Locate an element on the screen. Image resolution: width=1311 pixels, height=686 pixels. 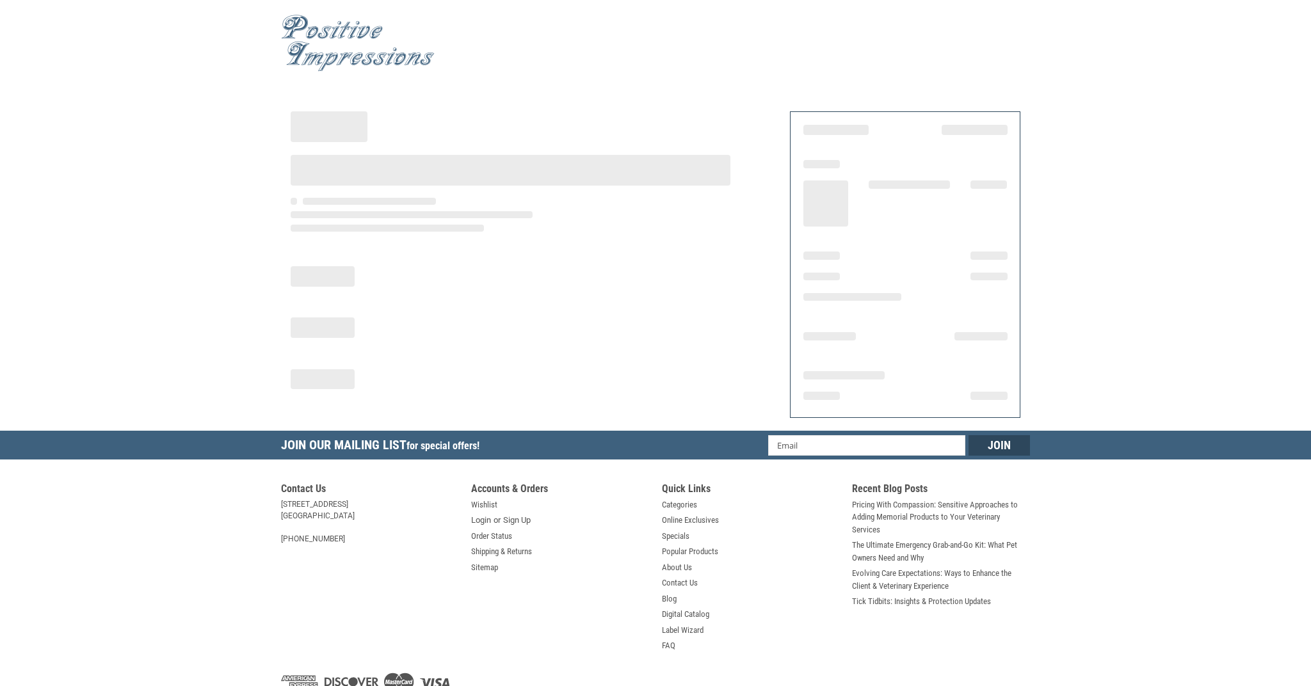
h5: Accounts & Orders is located at coordinates (560, 490).